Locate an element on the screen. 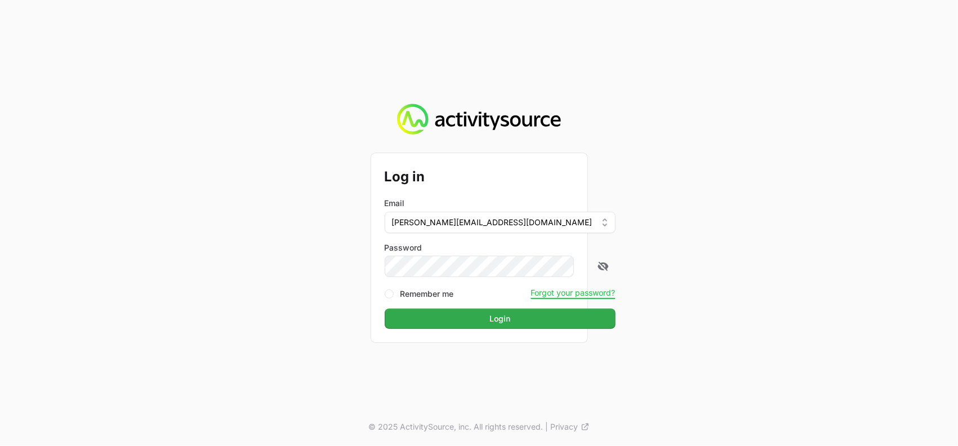 This screenshot has height=446, width=958. button: Login is located at coordinates (500, 319).